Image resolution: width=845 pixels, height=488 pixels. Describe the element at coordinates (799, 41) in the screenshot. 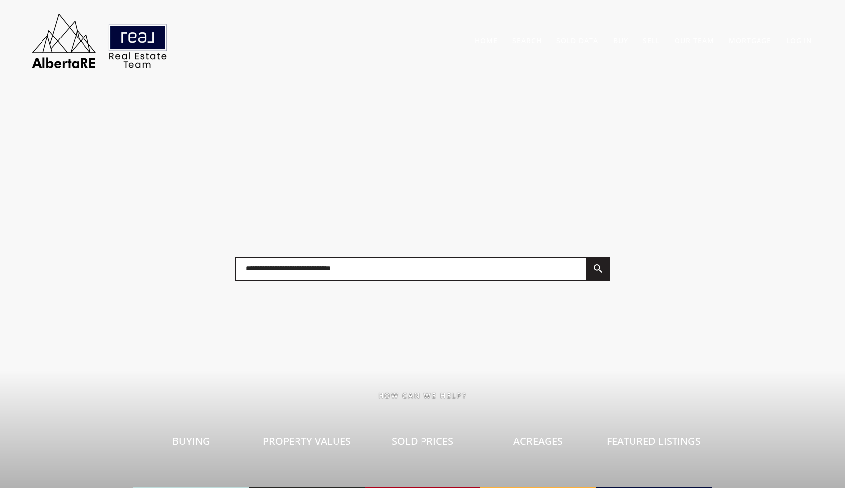

I see `a: Log In` at that location.